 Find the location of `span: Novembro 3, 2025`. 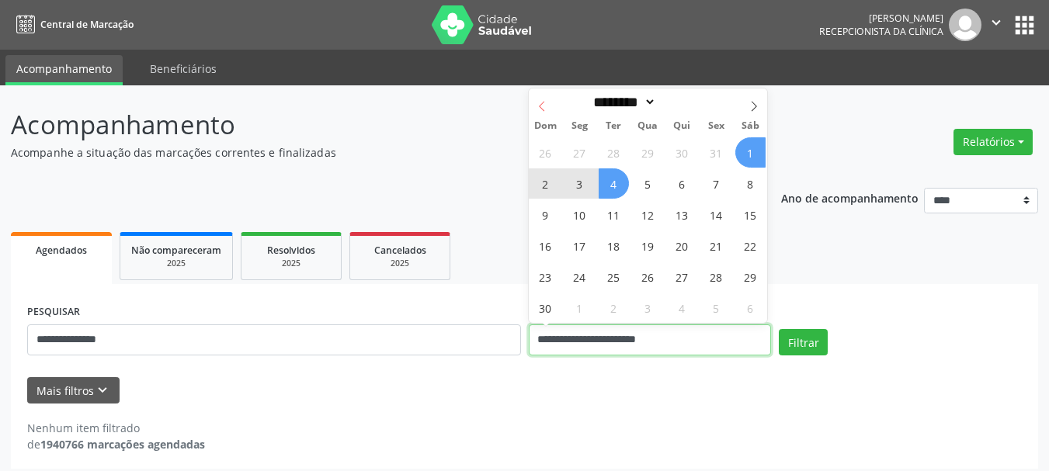

span: Novembro 3, 2025 is located at coordinates (579, 183).